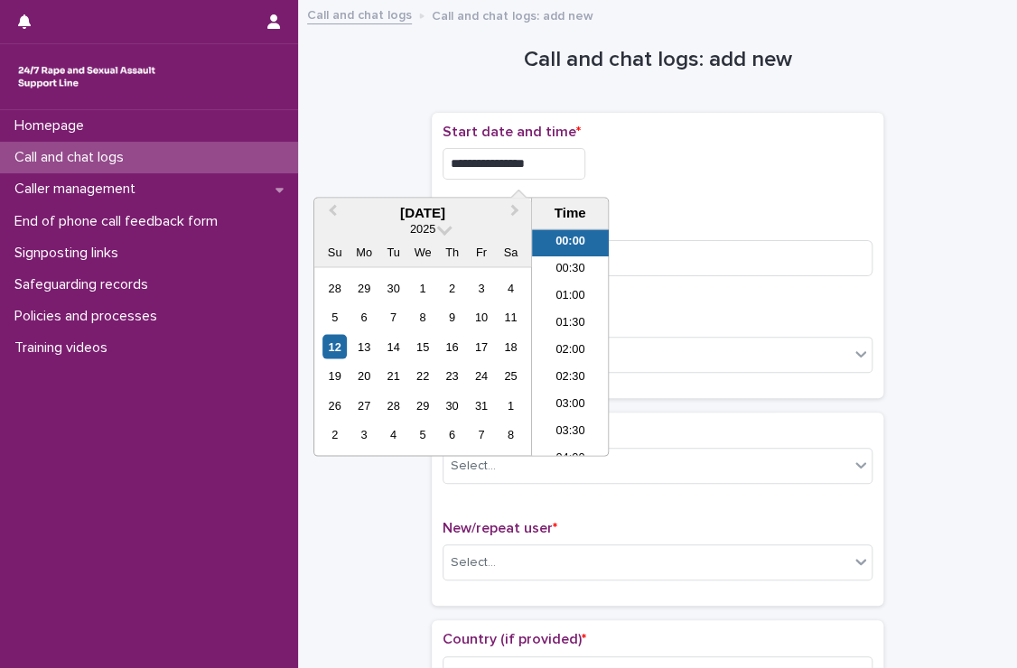 This screenshot has height=668, width=1017. What do you see at coordinates (570, 379) in the screenshot?
I see `li: 02:30` at bounding box center [570, 379].